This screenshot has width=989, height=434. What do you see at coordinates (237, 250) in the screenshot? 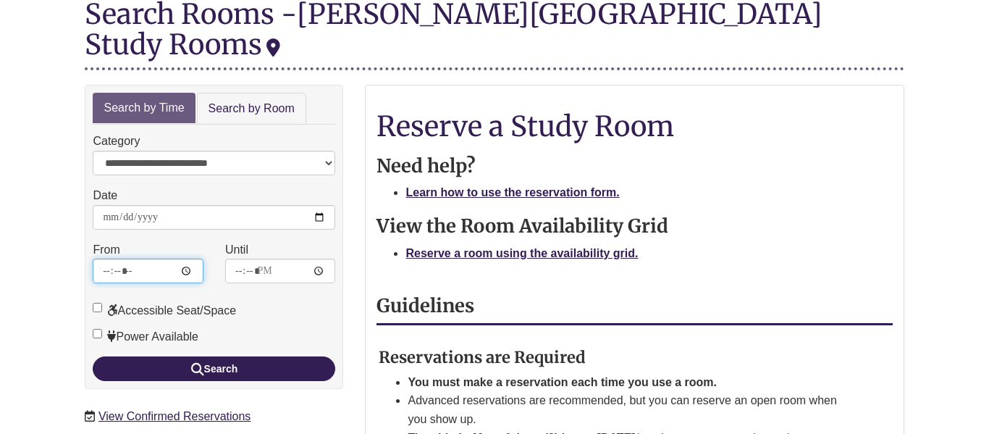
I see `label: Until` at bounding box center [237, 250].